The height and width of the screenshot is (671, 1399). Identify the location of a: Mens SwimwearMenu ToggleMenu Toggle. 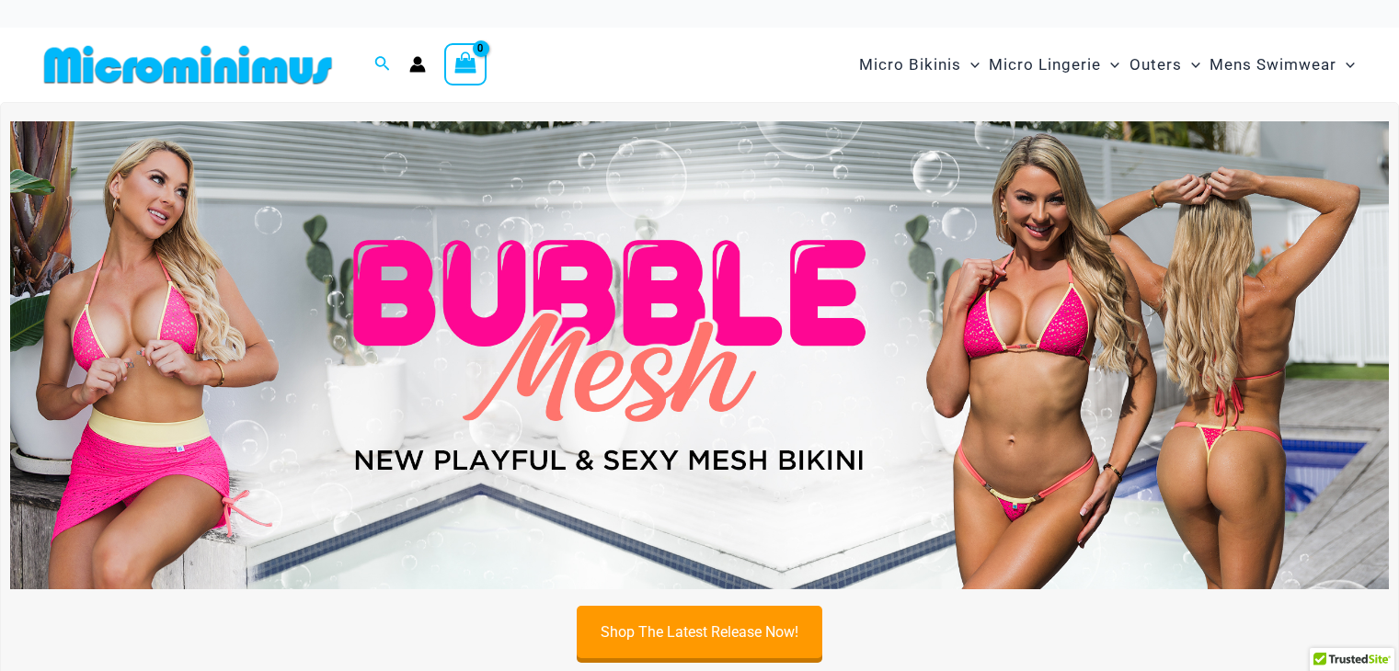
(1282, 64).